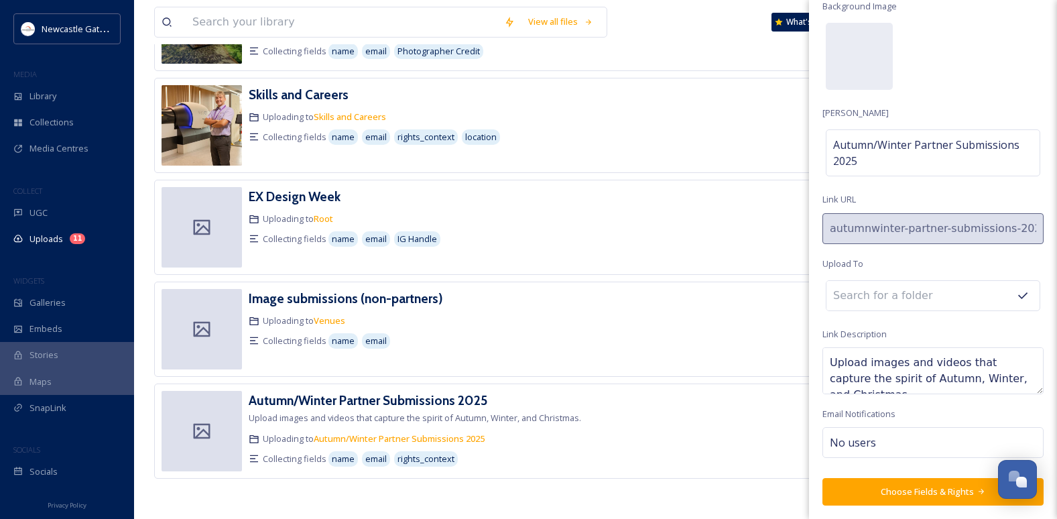 This screenshot has height=519, width=1057. What do you see at coordinates (44, 355) in the screenshot?
I see `span: Stories` at bounding box center [44, 355].